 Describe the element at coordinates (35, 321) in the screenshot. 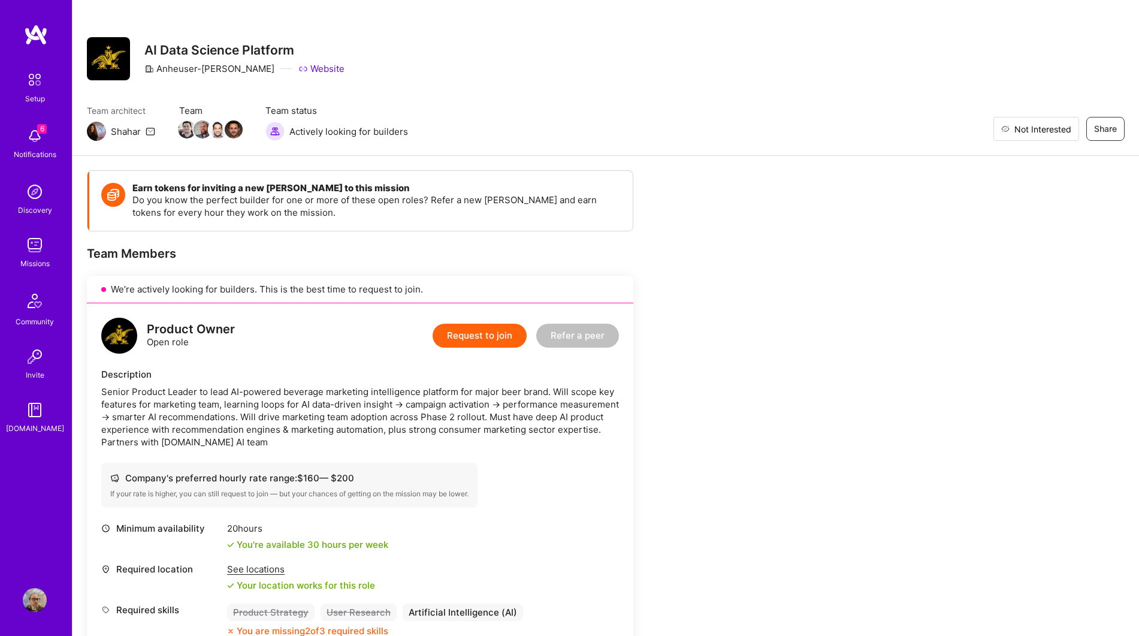

I see `div: Community` at that location.